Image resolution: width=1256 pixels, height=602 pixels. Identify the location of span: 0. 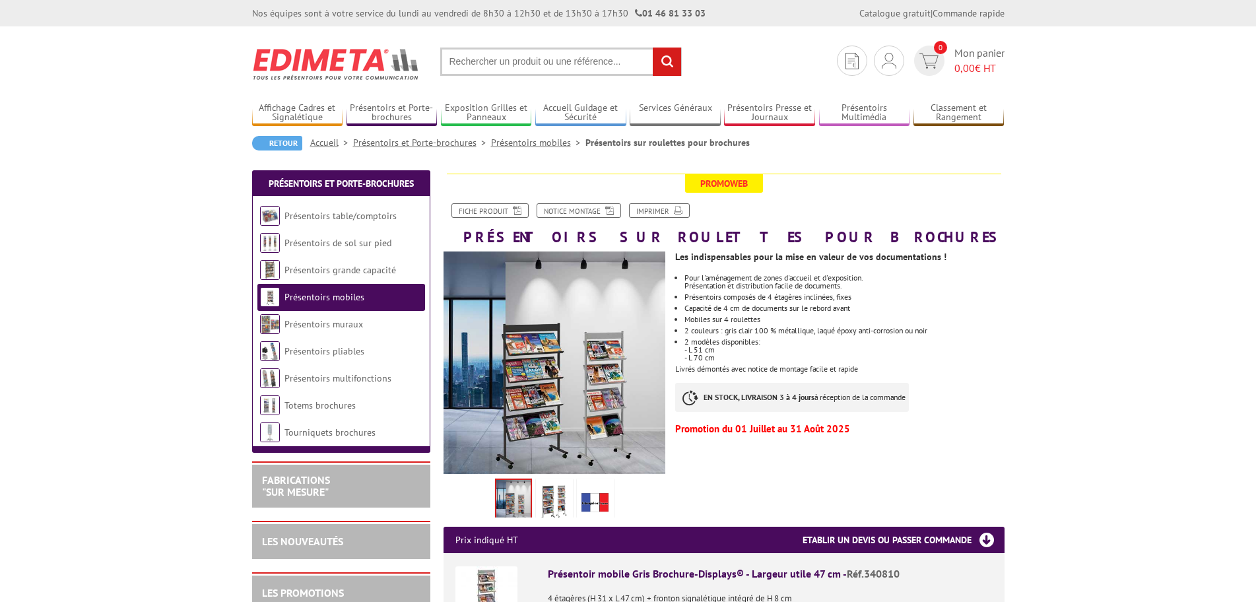
(940, 48).